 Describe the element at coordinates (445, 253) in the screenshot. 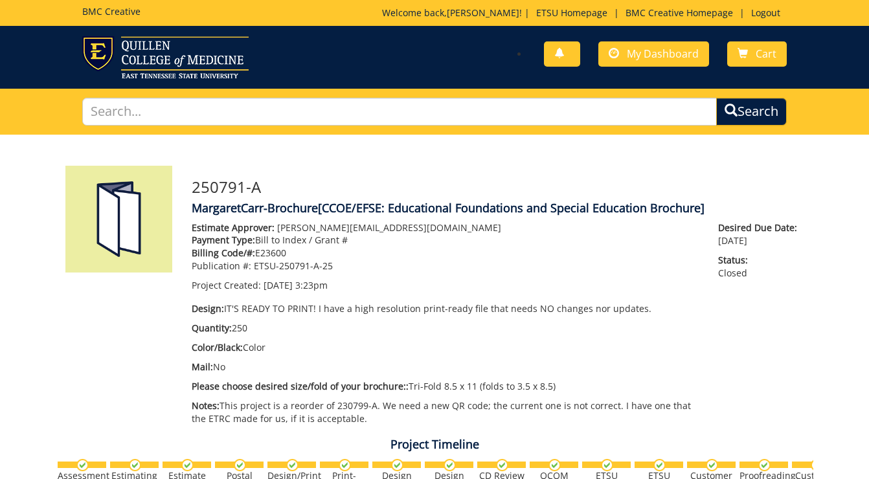

I see `p: E23600` at that location.